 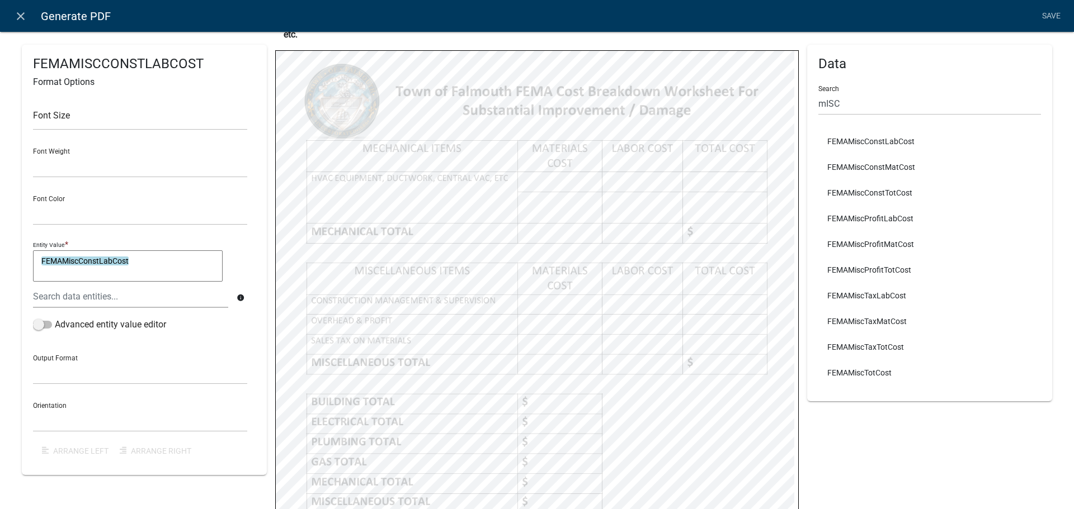 I want to click on h4: FEMAMISCCONSTLABCOST, so click(x=144, y=64).